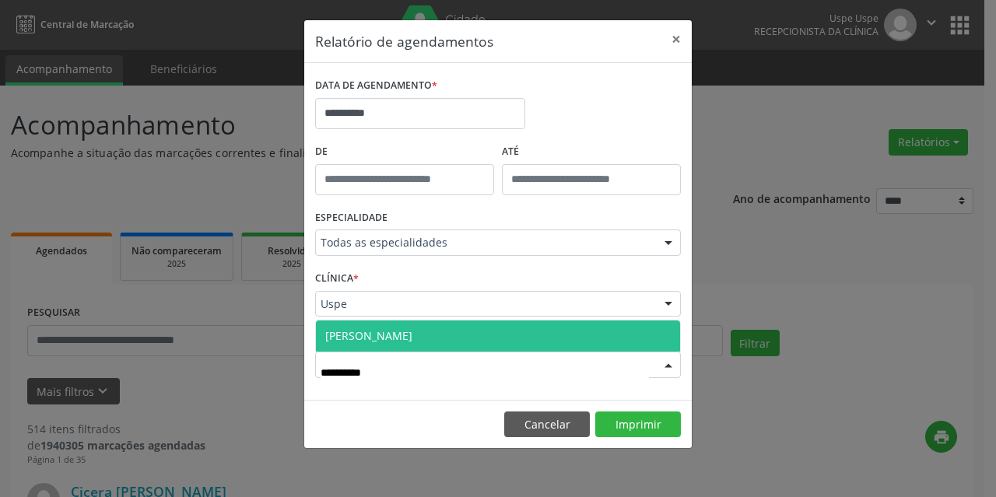 This screenshot has height=497, width=996. What do you see at coordinates (405, 152) in the screenshot?
I see `label: De` at bounding box center [405, 152].